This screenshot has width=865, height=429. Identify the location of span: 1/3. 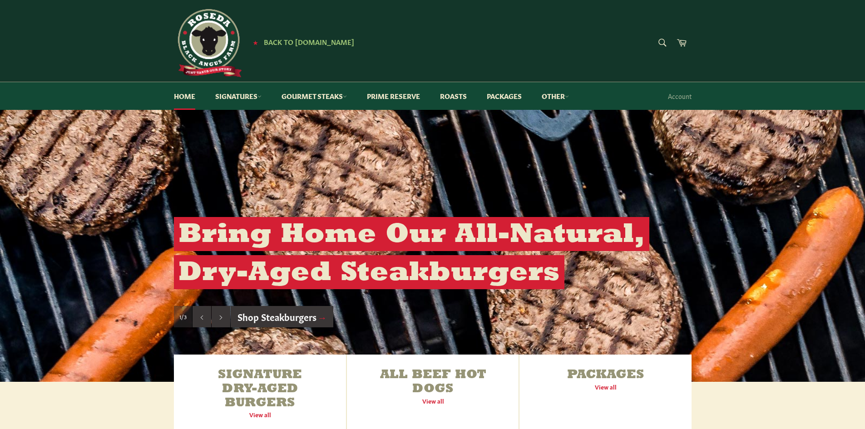
(183, 317).